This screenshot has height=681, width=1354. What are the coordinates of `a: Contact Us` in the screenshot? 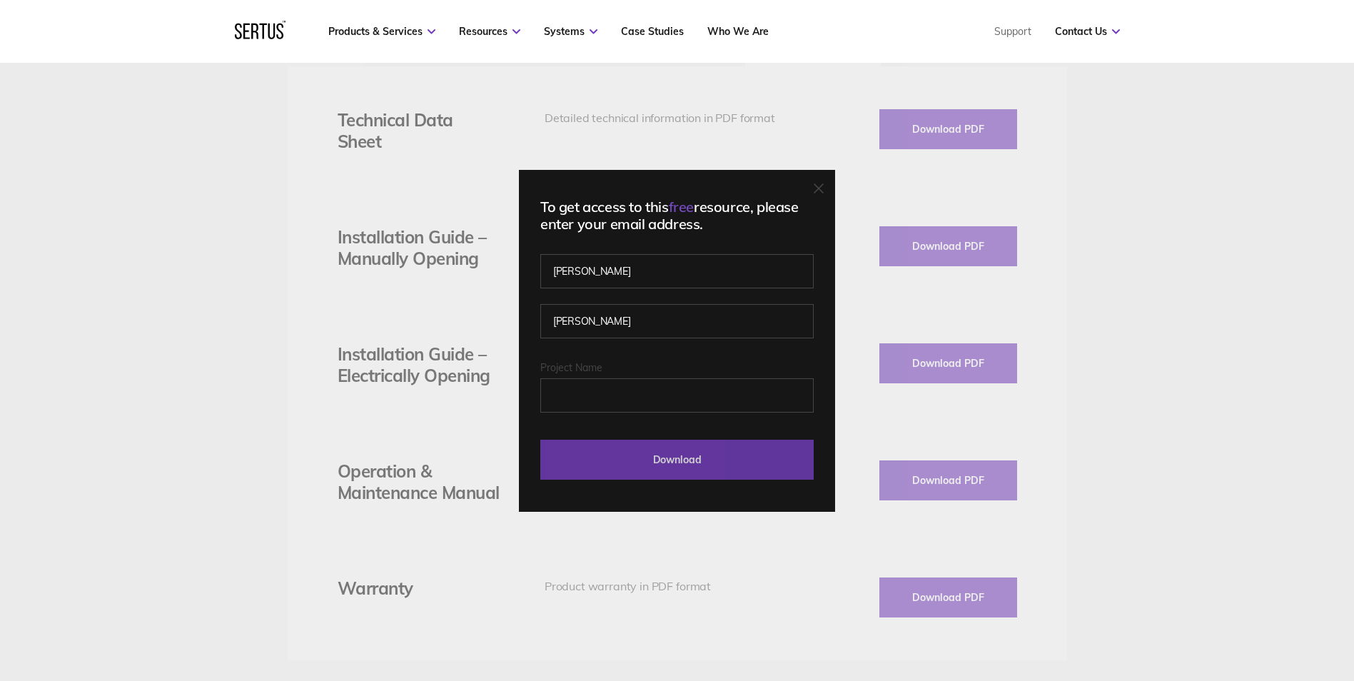 It's located at (1087, 31).